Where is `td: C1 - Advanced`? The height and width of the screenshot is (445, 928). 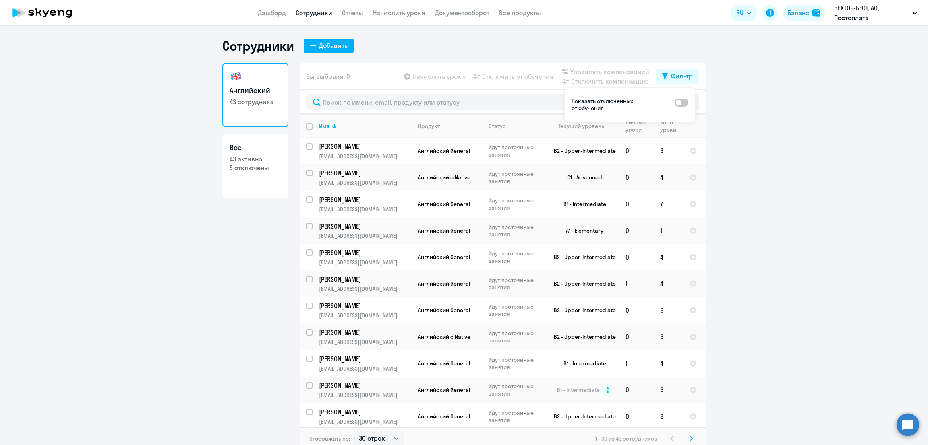 td: C1 - Advanced is located at coordinates (582, 178).